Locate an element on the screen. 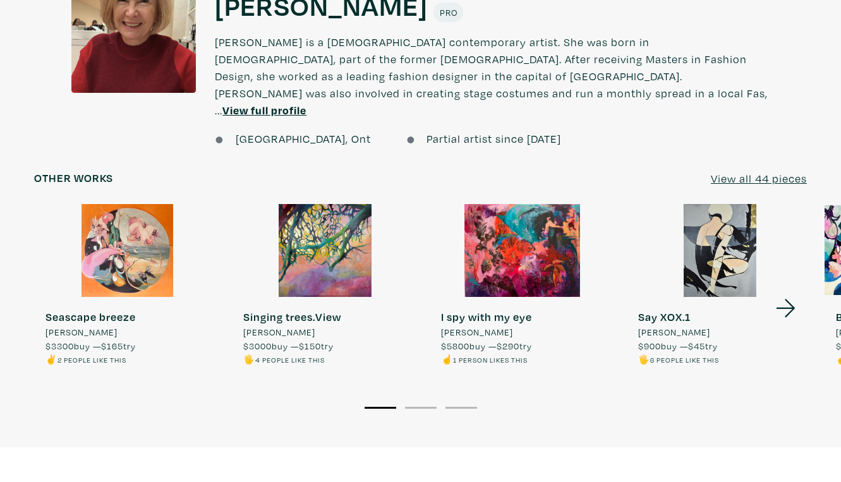  small: 6 people like this is located at coordinates (685, 360).